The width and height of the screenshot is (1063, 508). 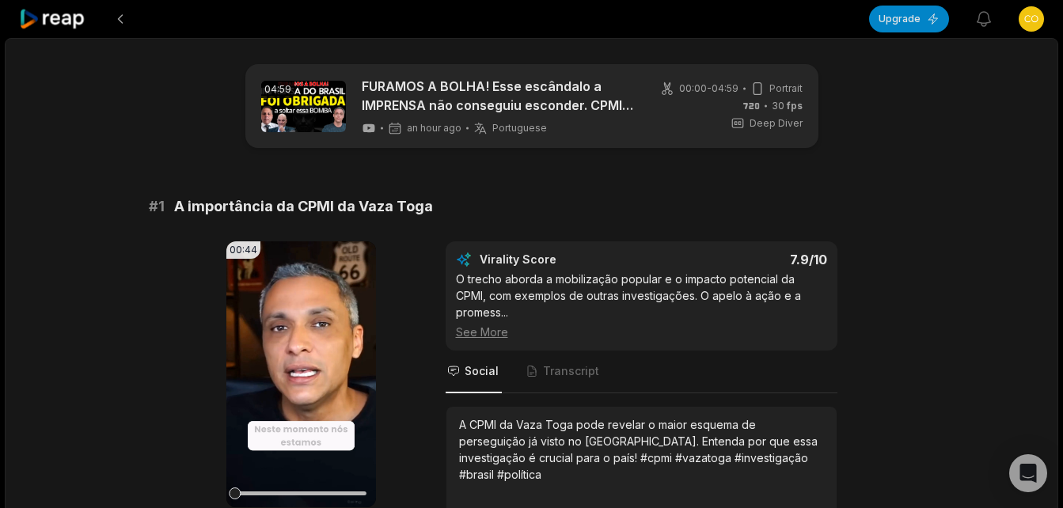 What do you see at coordinates (708, 89) in the screenshot?
I see `span: 00:00 - 04:59` at bounding box center [708, 89].